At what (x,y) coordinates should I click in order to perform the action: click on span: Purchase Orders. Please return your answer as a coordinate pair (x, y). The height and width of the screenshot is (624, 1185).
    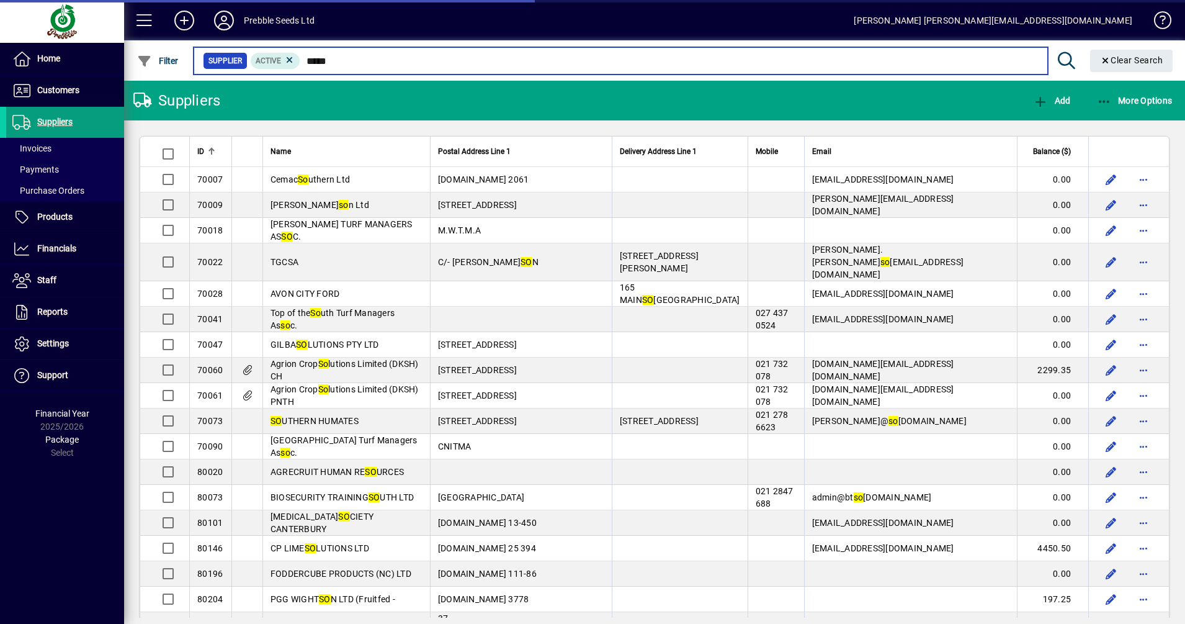
    Looking at the image, I should click on (48, 190).